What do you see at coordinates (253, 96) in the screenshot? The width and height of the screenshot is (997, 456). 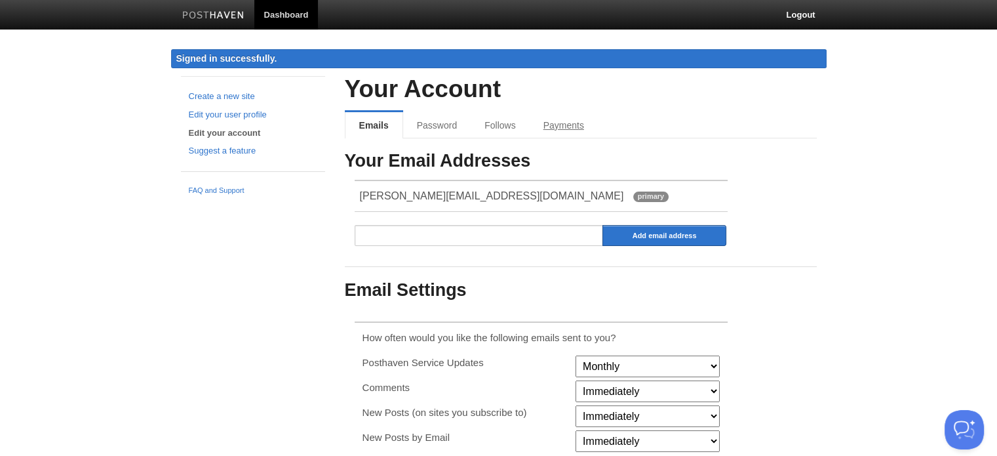 I see `a: Create a new site` at bounding box center [253, 96].